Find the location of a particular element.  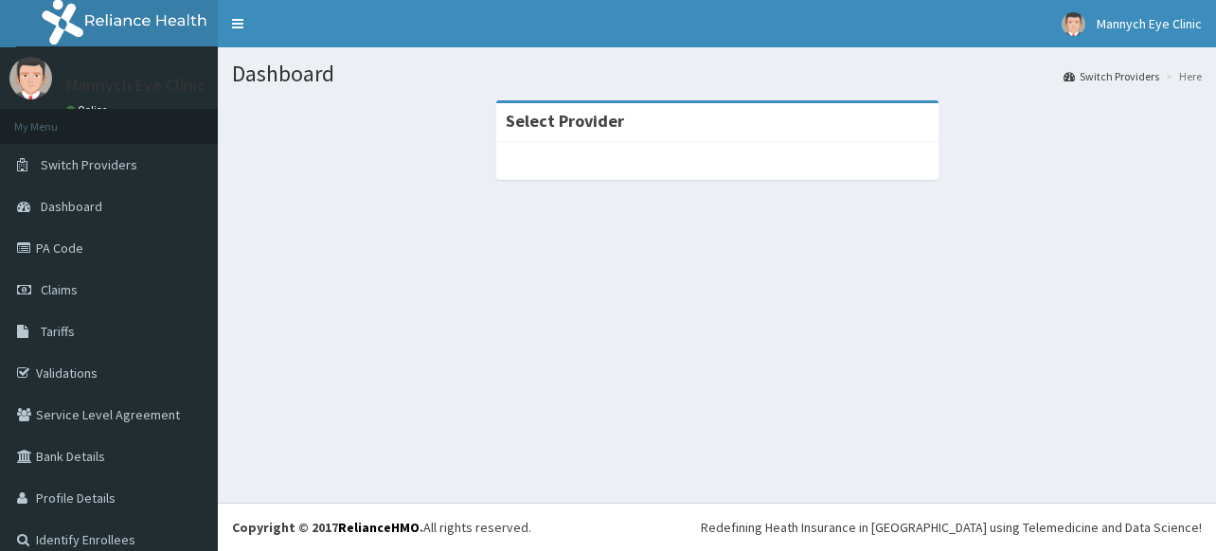

span: Claims is located at coordinates (59, 290).